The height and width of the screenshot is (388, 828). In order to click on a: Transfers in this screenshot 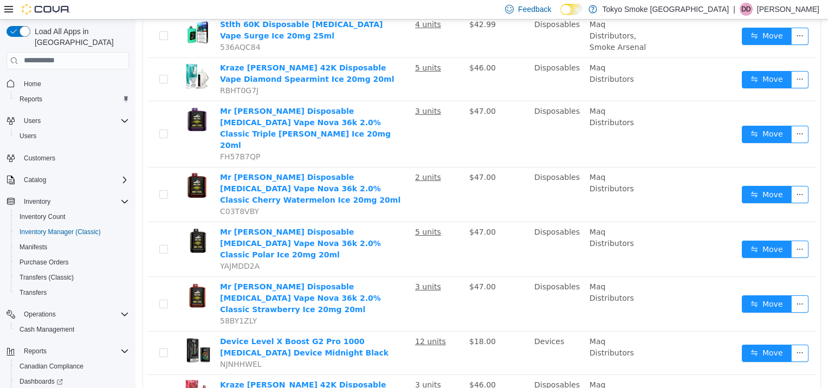, I will do `click(33, 292)`.